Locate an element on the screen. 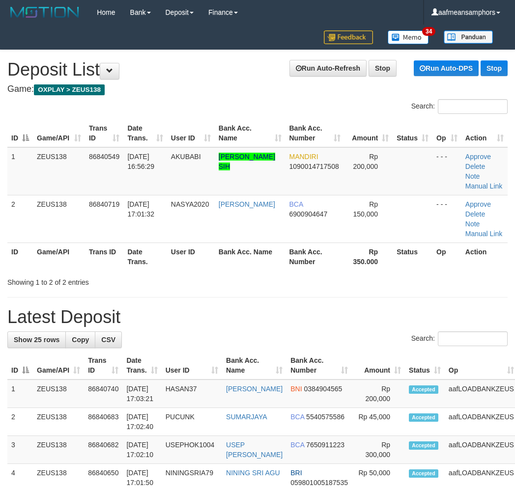  th: Bank Acc. Number is located at coordinates (315, 256).